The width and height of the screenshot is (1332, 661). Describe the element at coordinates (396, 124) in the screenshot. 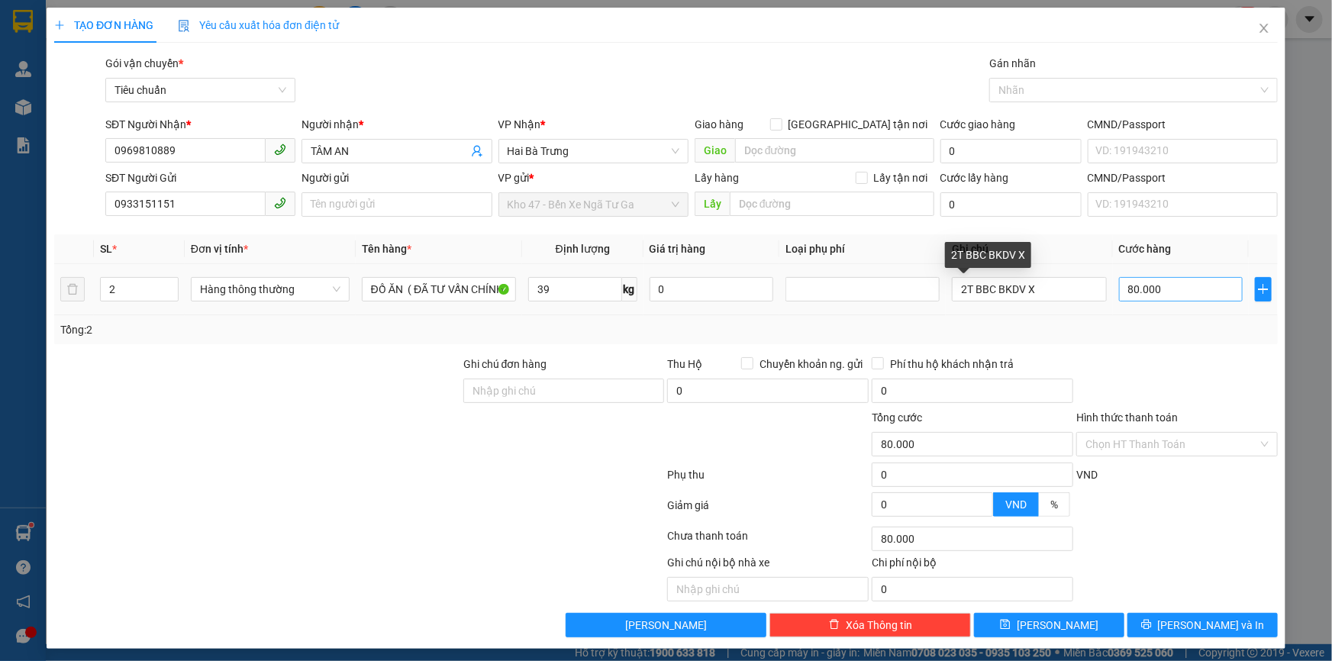

I see `div: Người nhận` at that location.